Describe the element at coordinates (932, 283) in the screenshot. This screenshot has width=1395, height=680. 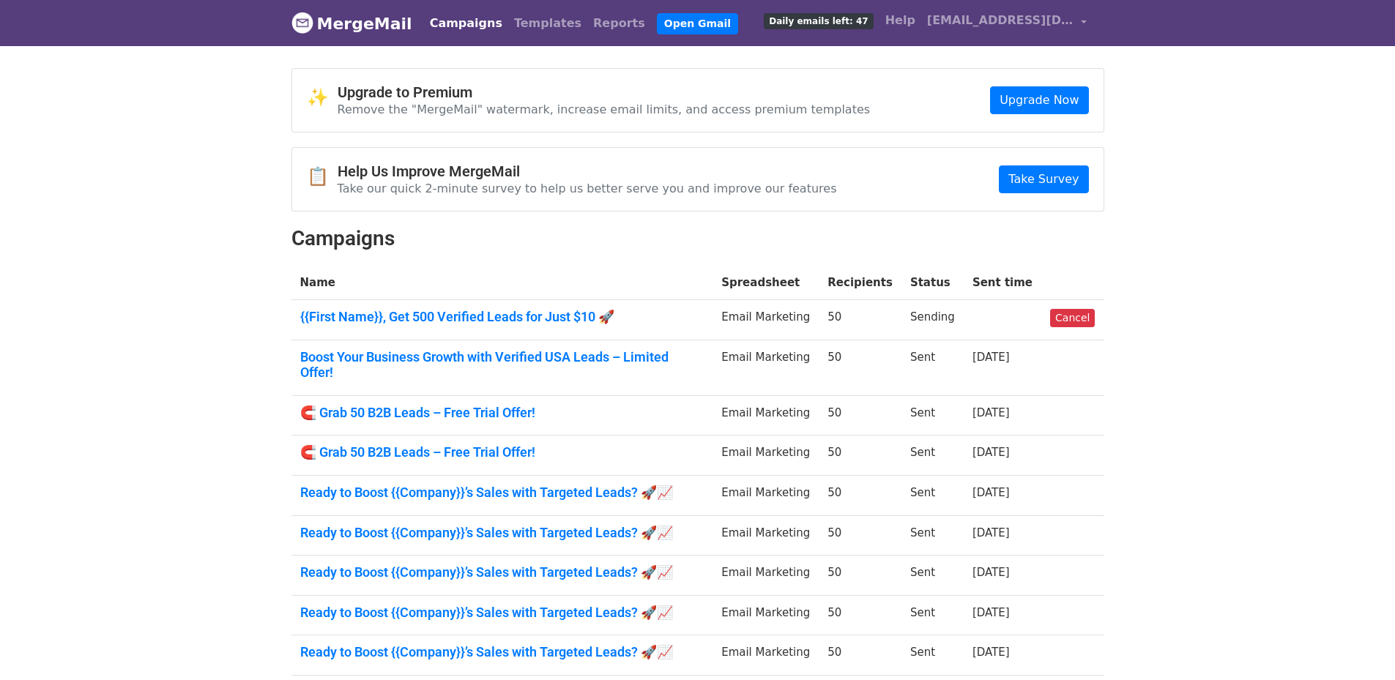
I see `th: Status` at that location.